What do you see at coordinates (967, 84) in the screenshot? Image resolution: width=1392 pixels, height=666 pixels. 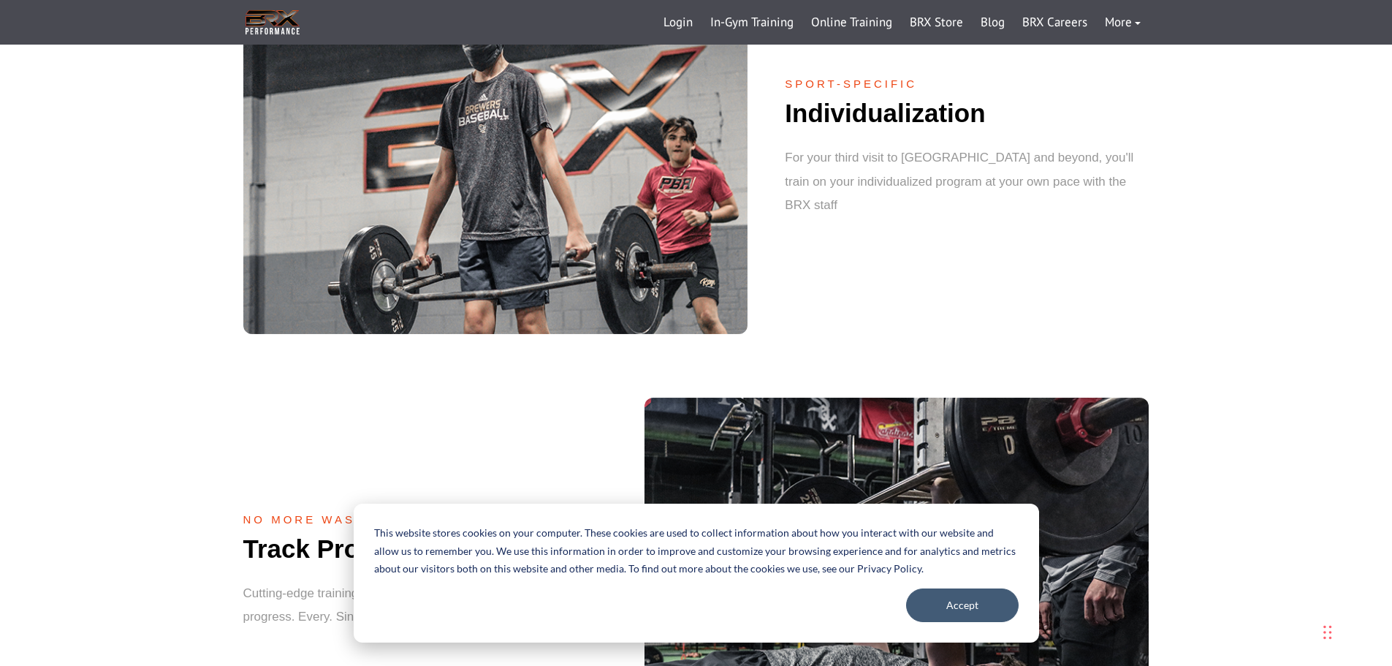 I see `span: Sport-Specific` at bounding box center [967, 84].